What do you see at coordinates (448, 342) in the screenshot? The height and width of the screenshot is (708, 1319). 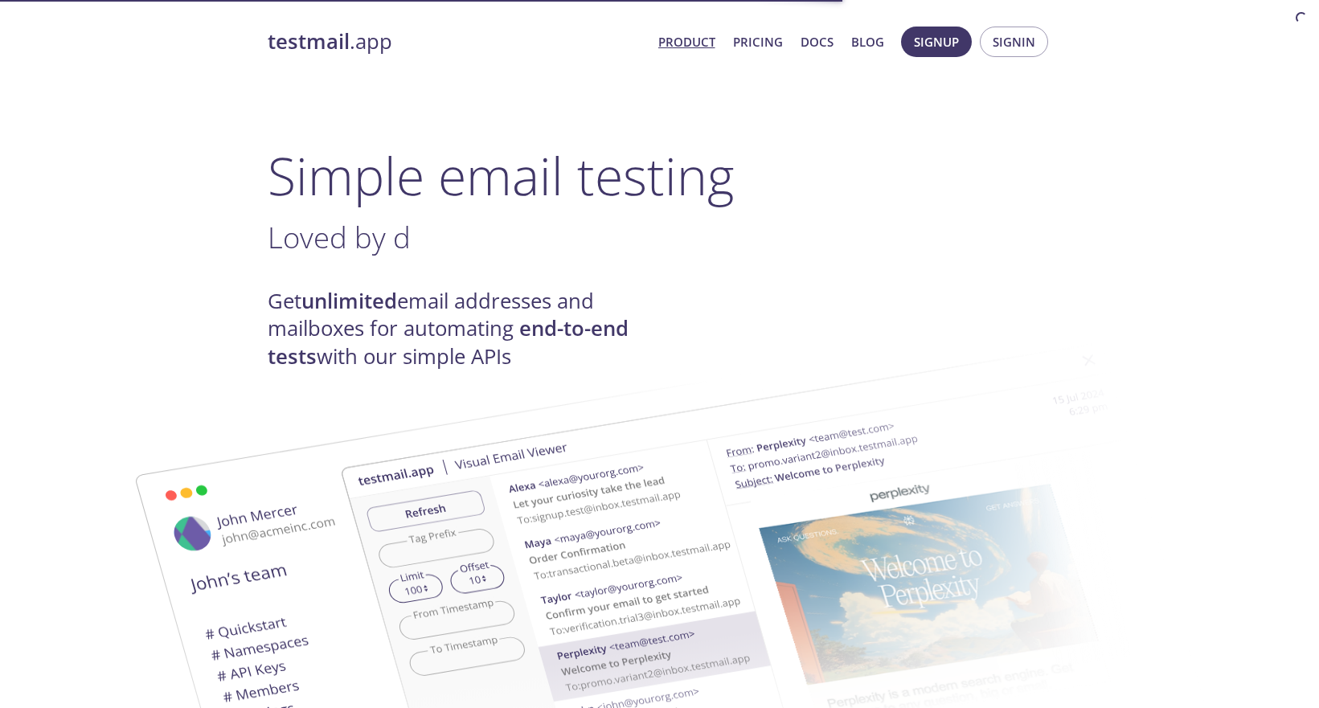 I see `strong: end-to-end tests` at bounding box center [448, 342].